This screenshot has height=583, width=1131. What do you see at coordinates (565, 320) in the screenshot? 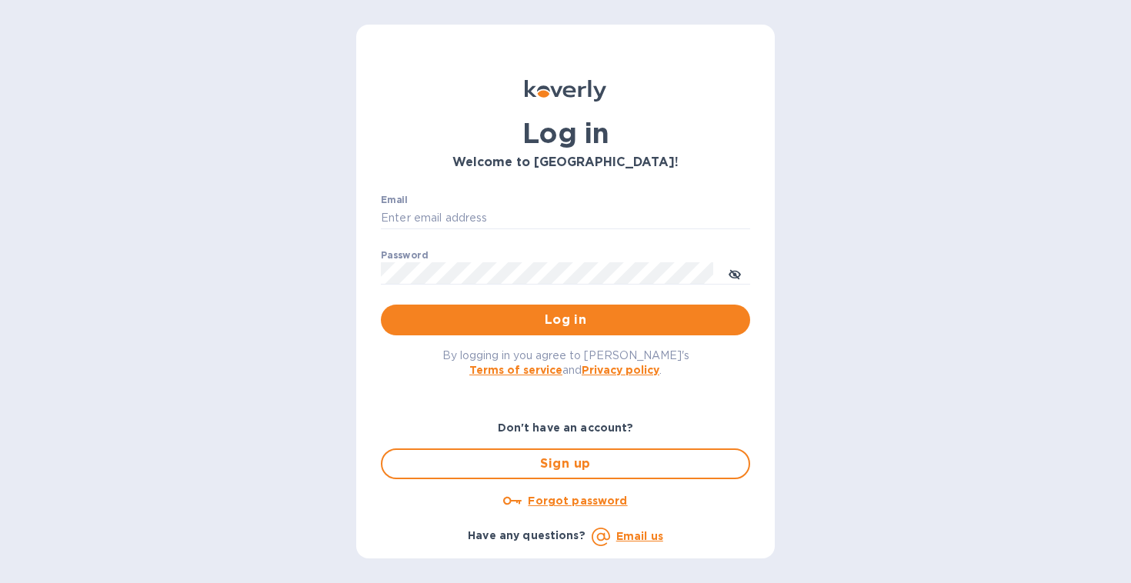
I see `span: Log in` at bounding box center [565, 320].